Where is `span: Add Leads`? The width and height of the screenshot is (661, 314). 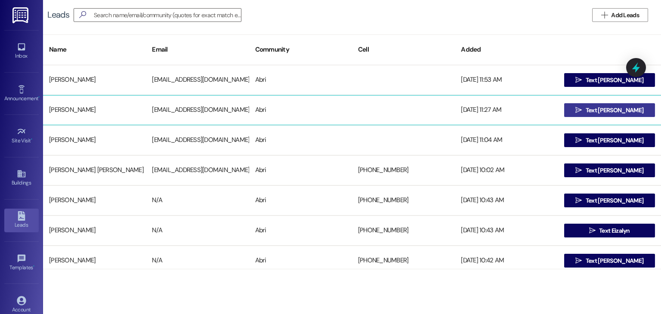
span: Add Leads is located at coordinates (625, 15).